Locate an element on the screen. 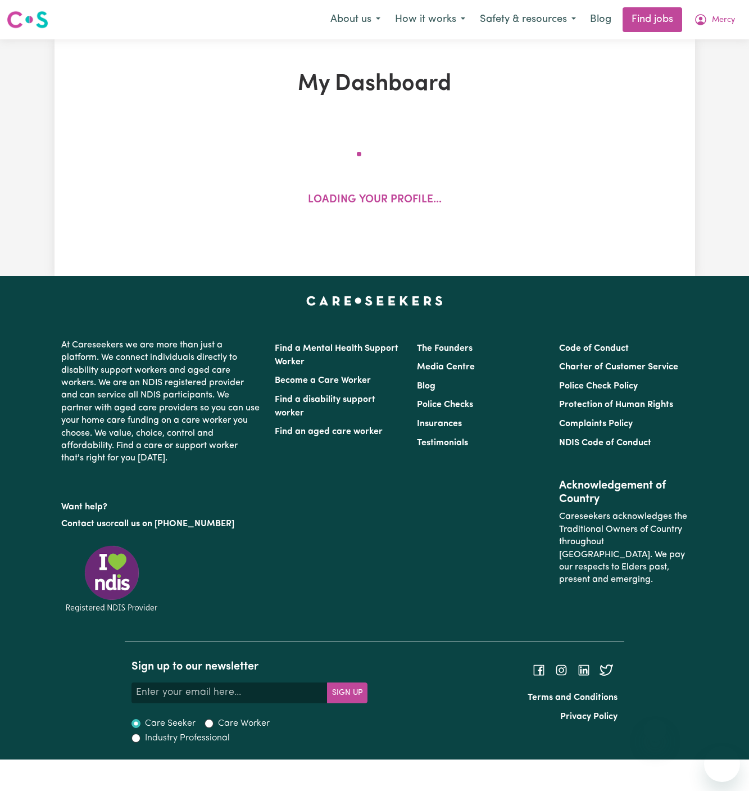  p: or is located at coordinates (161, 524).